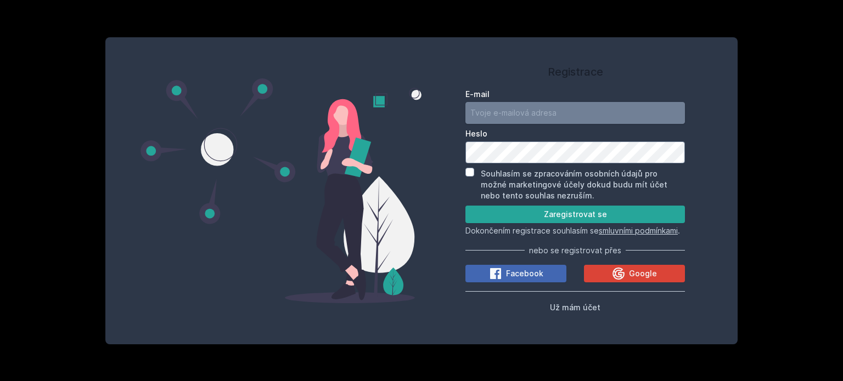  What do you see at coordinates (516, 274) in the screenshot?
I see `button: Facebook` at bounding box center [516, 274].